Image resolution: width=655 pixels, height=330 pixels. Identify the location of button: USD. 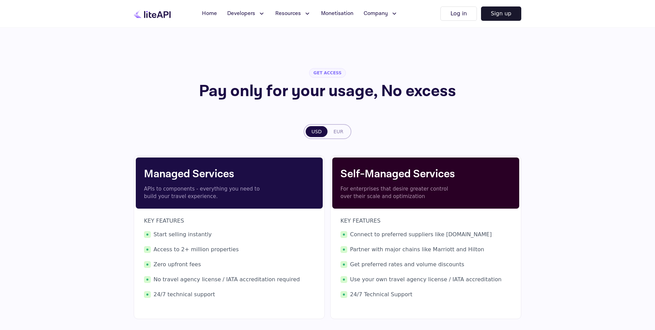
(316, 132).